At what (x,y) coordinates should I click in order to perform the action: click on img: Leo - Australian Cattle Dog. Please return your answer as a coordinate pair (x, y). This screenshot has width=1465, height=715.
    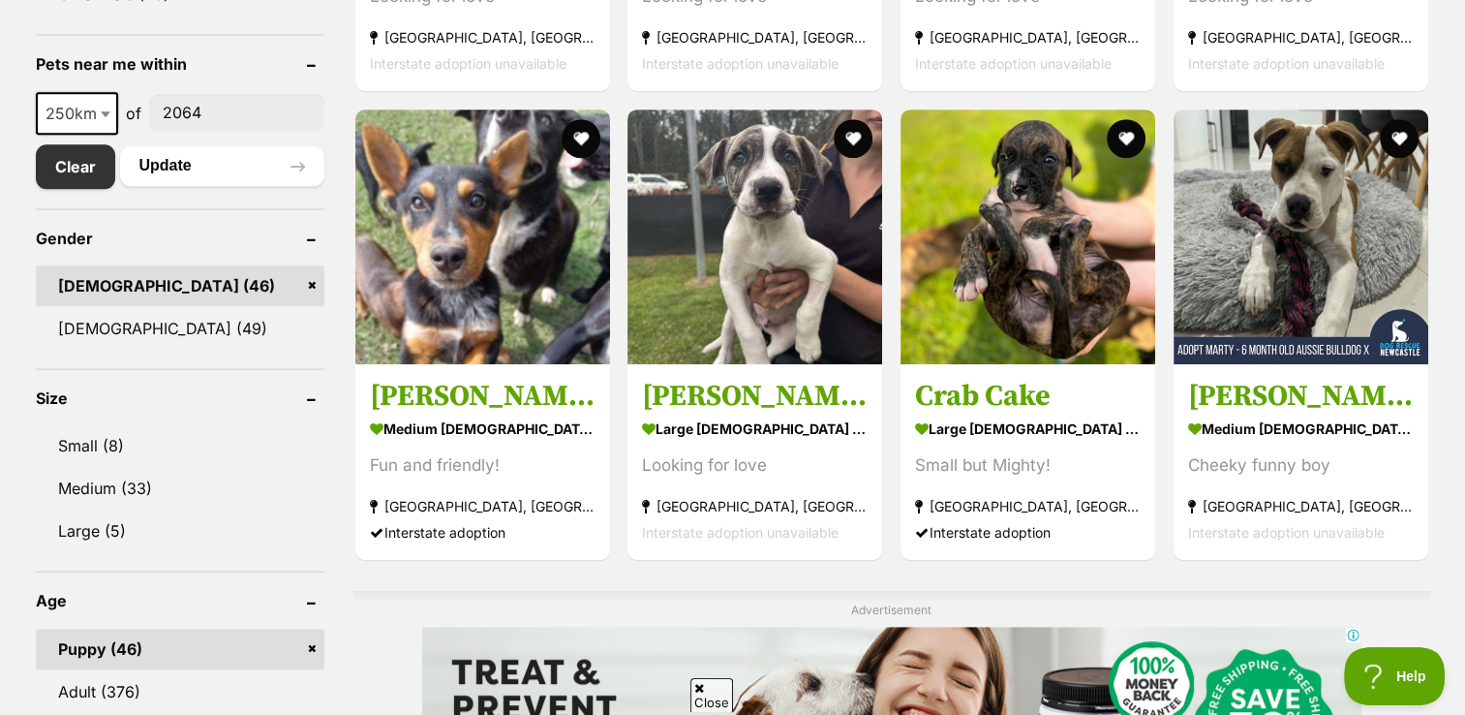
    Looking at the image, I should click on (482, 236).